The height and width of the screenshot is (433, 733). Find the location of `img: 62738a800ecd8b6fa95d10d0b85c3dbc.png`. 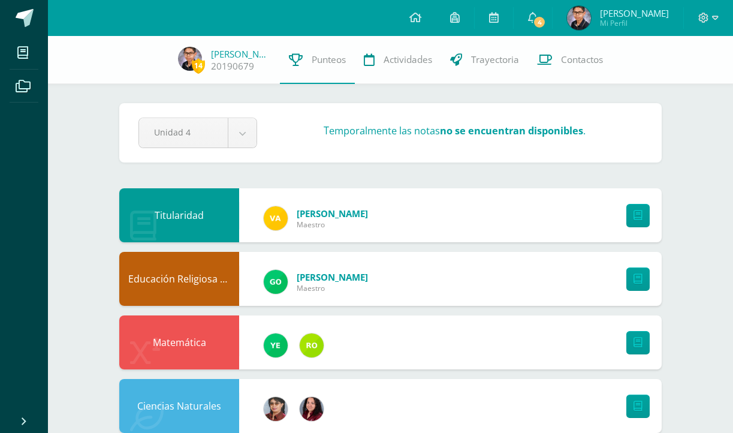

img: 62738a800ecd8b6fa95d10d0b85c3dbc.png is located at coordinates (276, 409).